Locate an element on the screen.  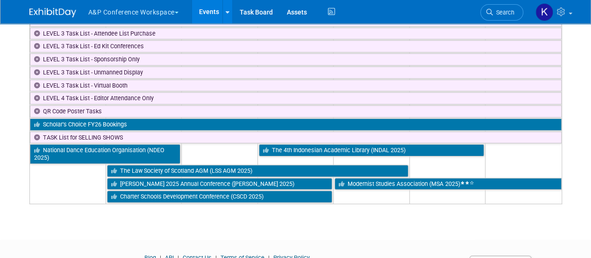
img: ExhibitDay is located at coordinates (53, 13).